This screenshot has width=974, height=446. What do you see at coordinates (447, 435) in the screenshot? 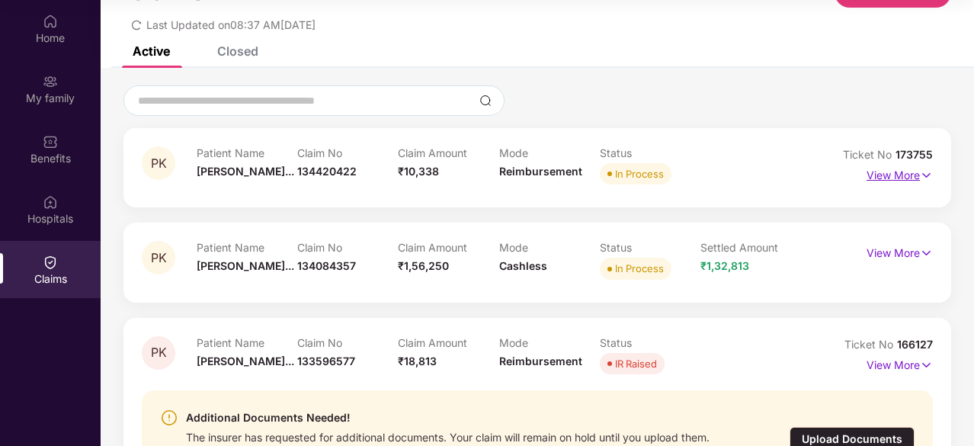
I see `div: The insurer has requested for additional documents. Your claim will remain on hold until you uplo...` at bounding box center [447, 435].